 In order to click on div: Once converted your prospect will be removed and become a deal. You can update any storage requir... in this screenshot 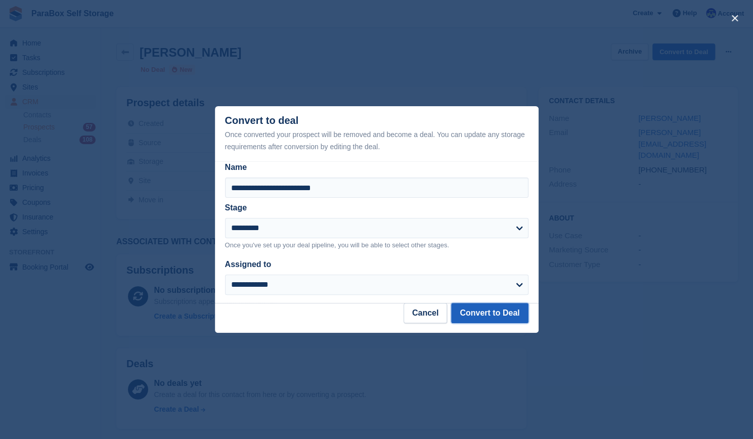, I will do `click(377, 141)`.